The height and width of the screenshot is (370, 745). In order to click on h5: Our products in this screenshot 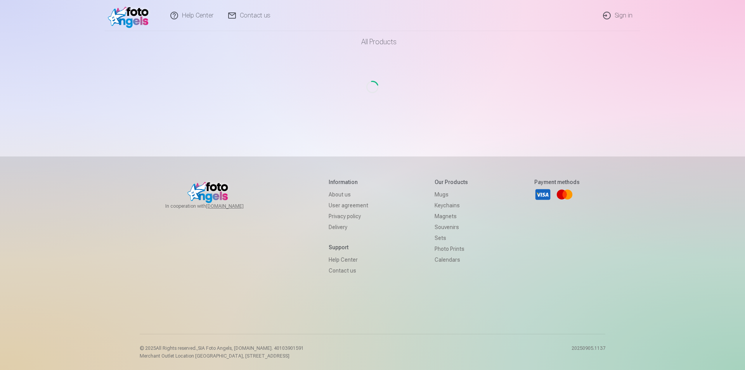, I will do `click(451, 182)`.